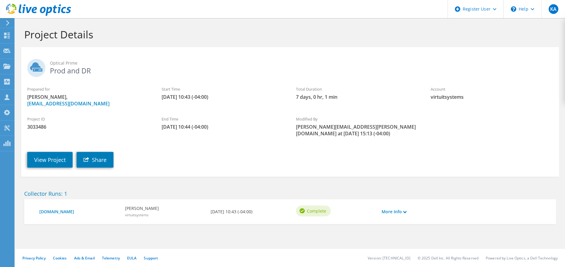 Image resolution: width=565 pixels, height=267 pixels. Describe the element at coordinates (290, 194) in the screenshot. I see `h2: Collector Runs: 1` at that location.